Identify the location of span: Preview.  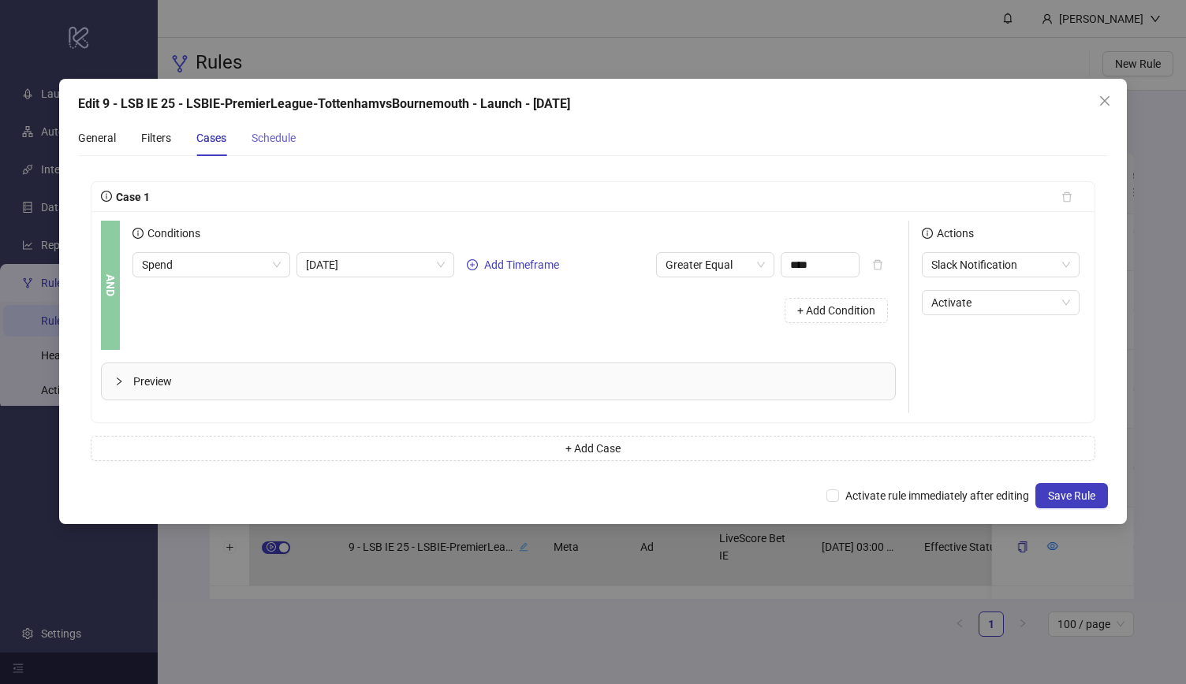
(508, 382).